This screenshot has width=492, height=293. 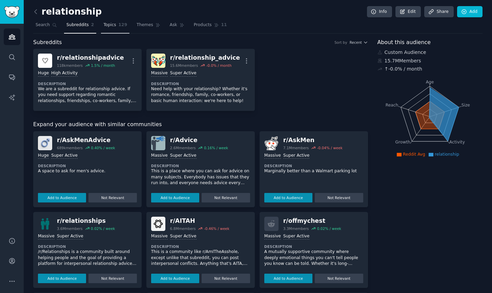 I want to click on a: Share, so click(x=439, y=12).